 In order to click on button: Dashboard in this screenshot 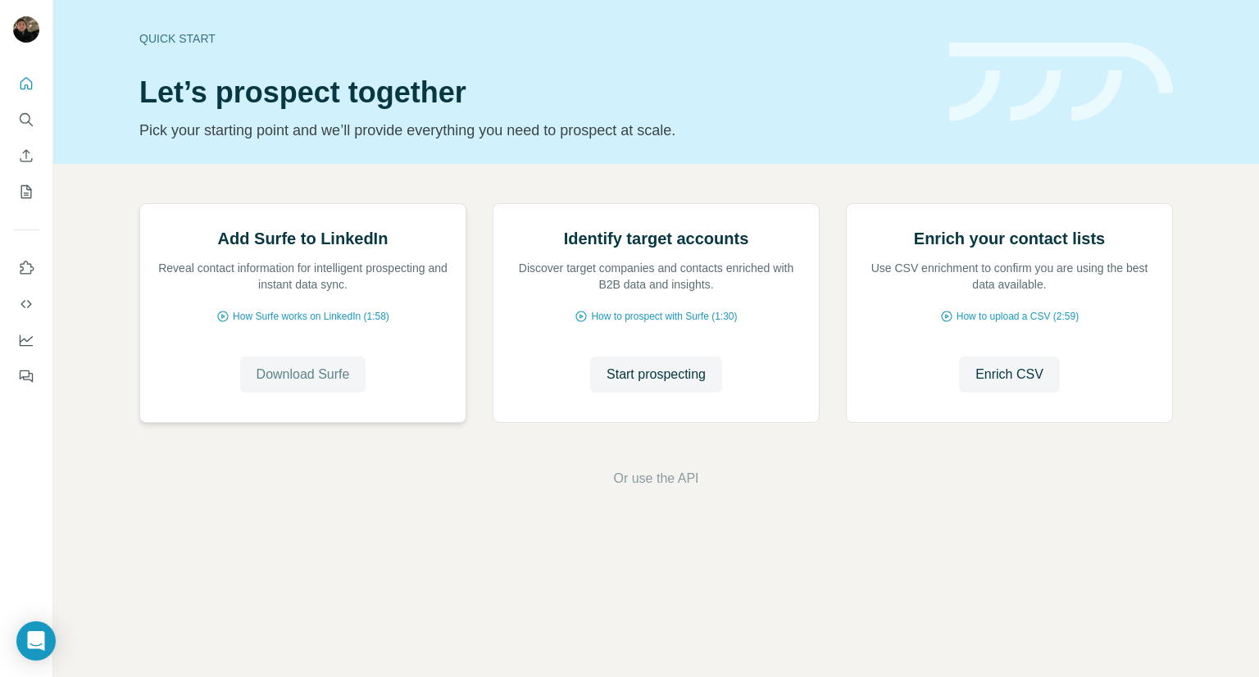, I will do `click(26, 340)`.